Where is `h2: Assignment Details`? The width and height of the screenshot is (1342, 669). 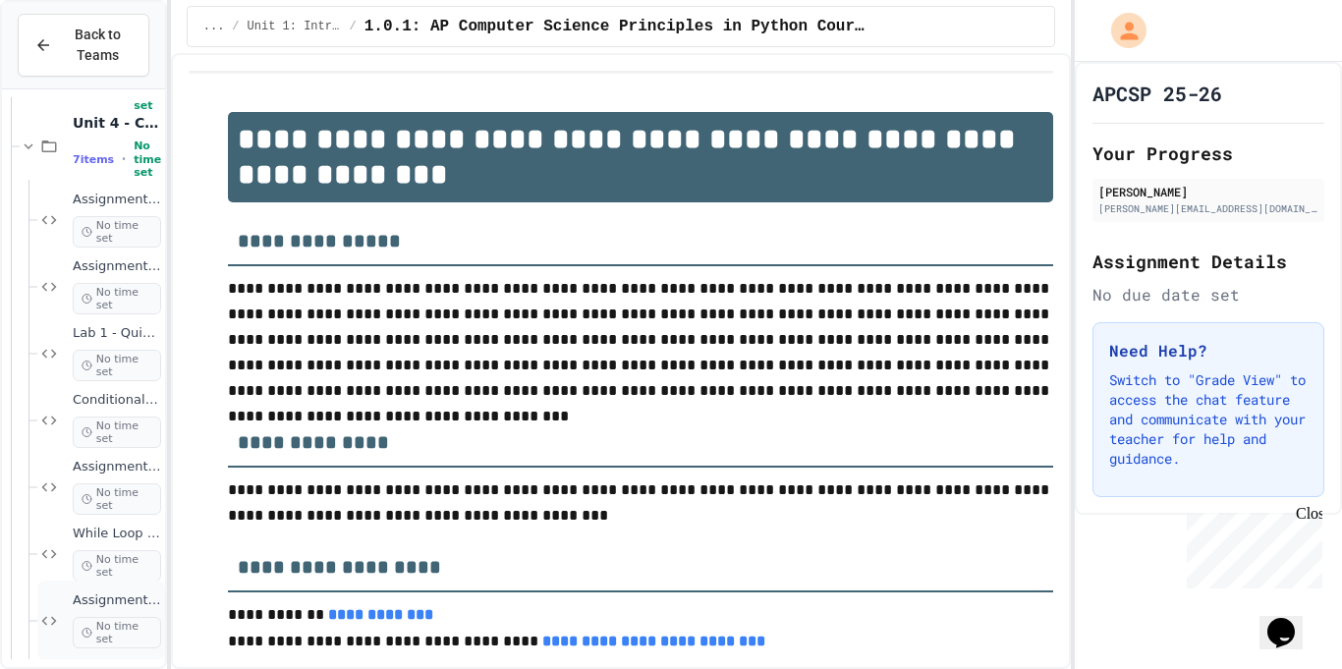 h2: Assignment Details is located at coordinates (1209, 261).